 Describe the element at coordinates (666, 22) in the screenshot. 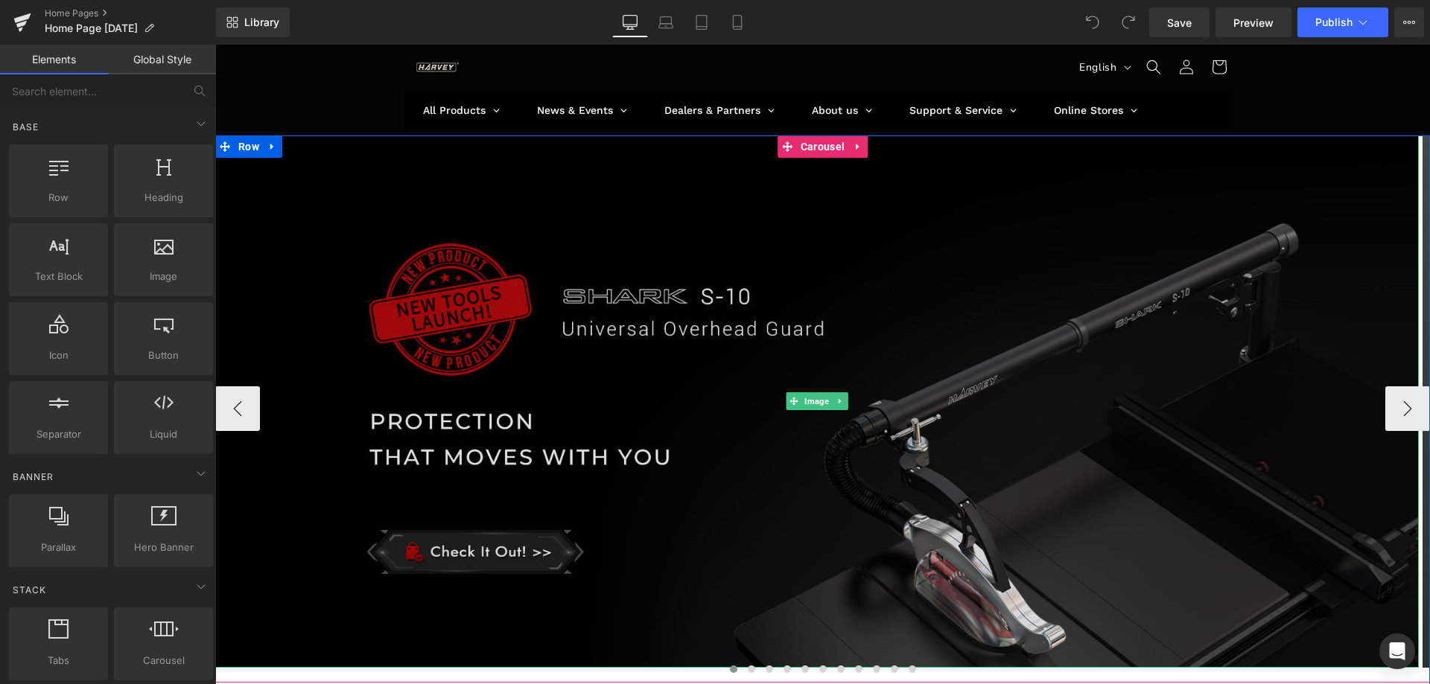

I see `a: Laptop` at that location.